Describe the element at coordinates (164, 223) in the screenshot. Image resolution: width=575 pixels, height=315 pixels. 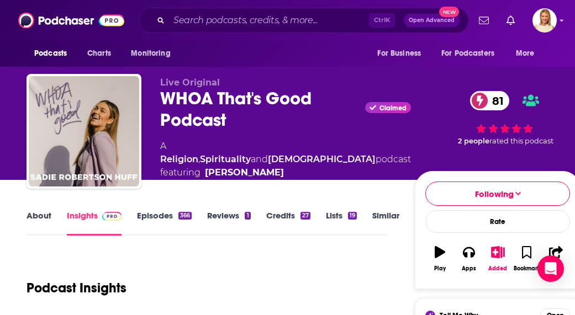
I see `a: Episodes366` at that location.